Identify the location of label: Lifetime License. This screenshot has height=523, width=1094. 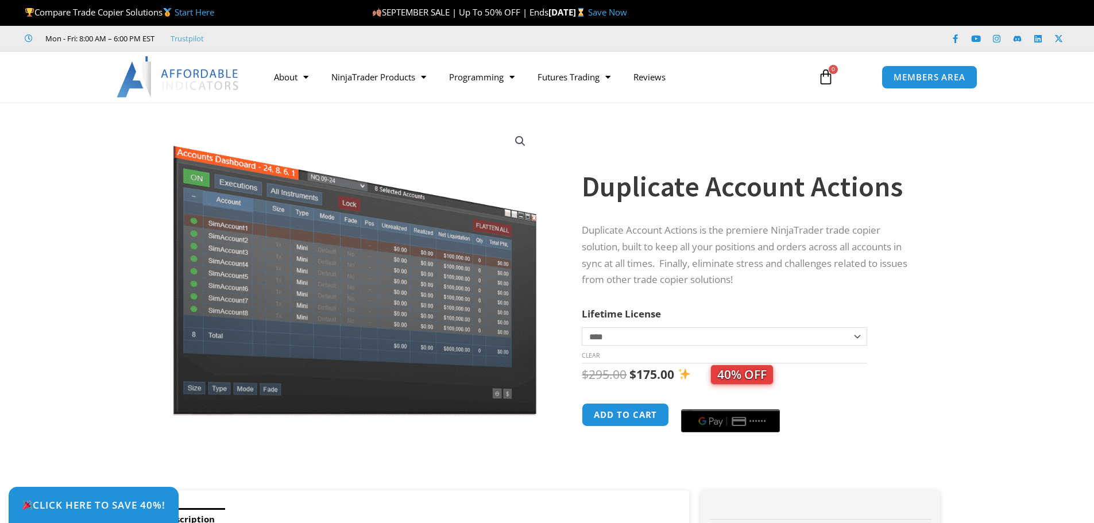
(622, 314).